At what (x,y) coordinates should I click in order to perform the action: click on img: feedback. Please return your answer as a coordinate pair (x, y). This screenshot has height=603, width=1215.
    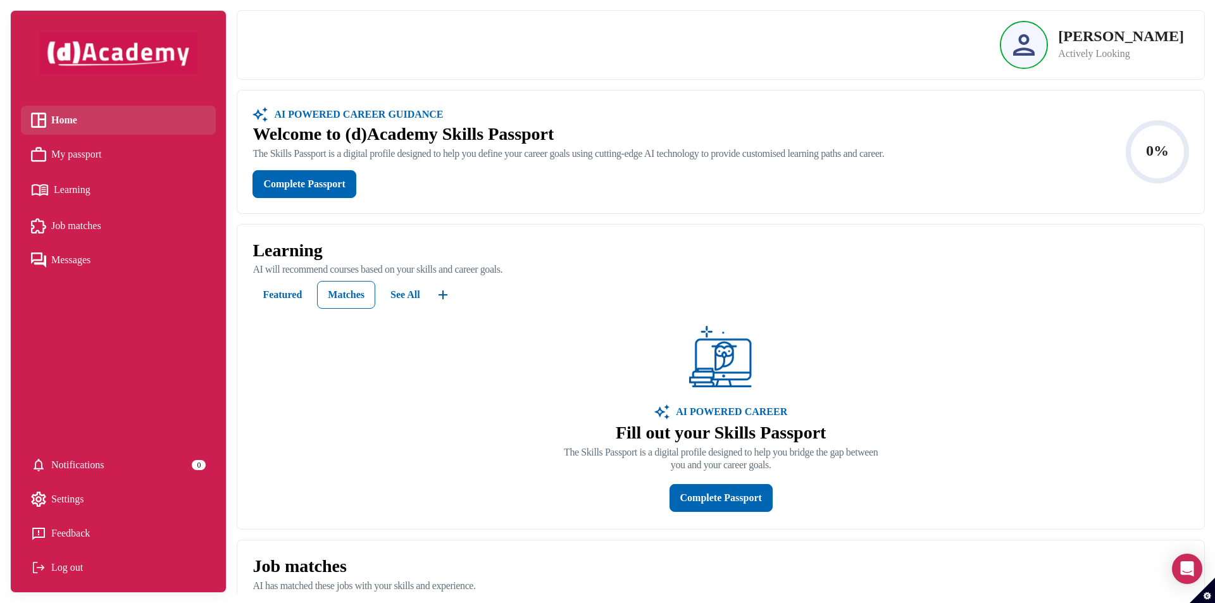
    Looking at the image, I should click on (39, 533).